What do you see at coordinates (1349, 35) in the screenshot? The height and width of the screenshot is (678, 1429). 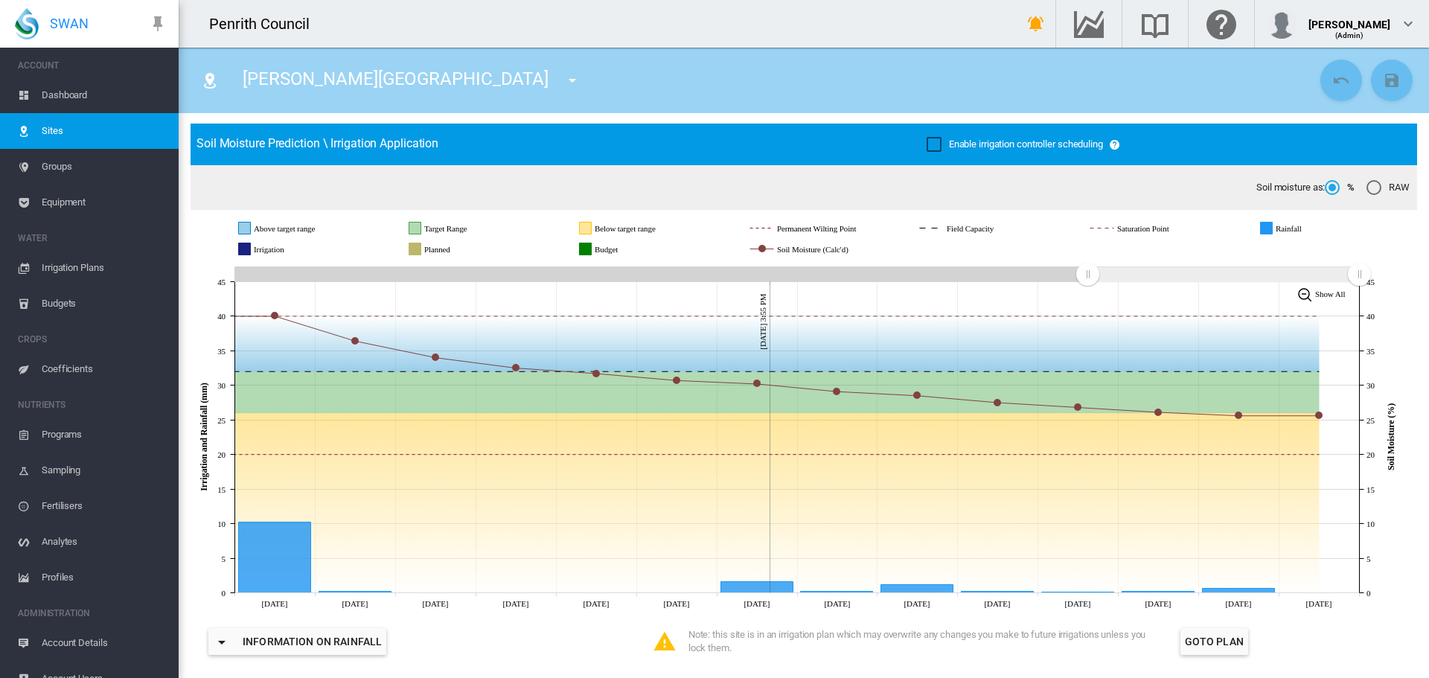 I see `span: (Admin)` at bounding box center [1349, 35].